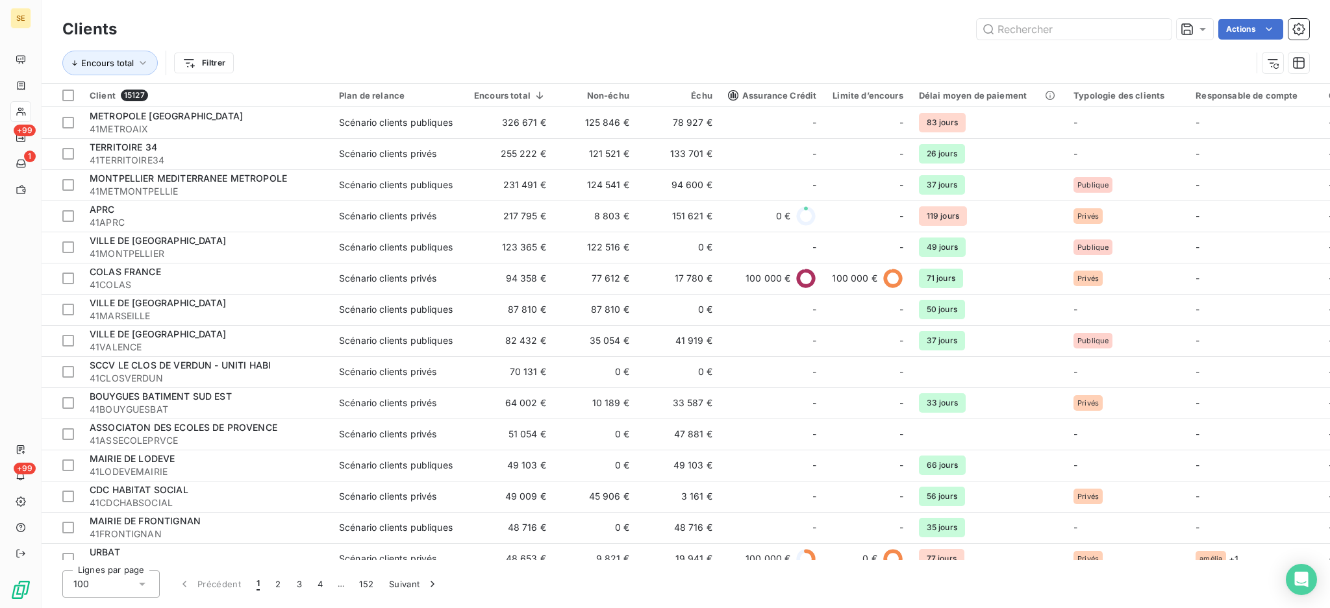 This screenshot has width=1330, height=608. What do you see at coordinates (942, 497) in the screenshot?
I see `span: 56 jours` at bounding box center [942, 497].